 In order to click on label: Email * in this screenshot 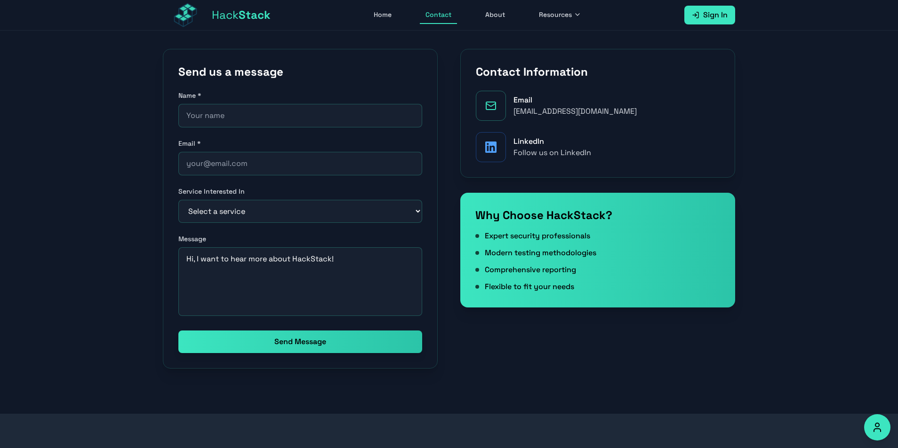, I will do `click(300, 144)`.